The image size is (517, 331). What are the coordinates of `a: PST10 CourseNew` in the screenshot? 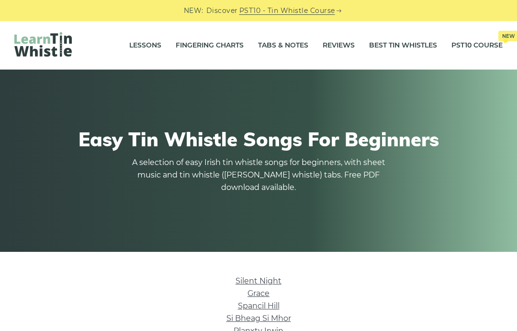 It's located at (477, 46).